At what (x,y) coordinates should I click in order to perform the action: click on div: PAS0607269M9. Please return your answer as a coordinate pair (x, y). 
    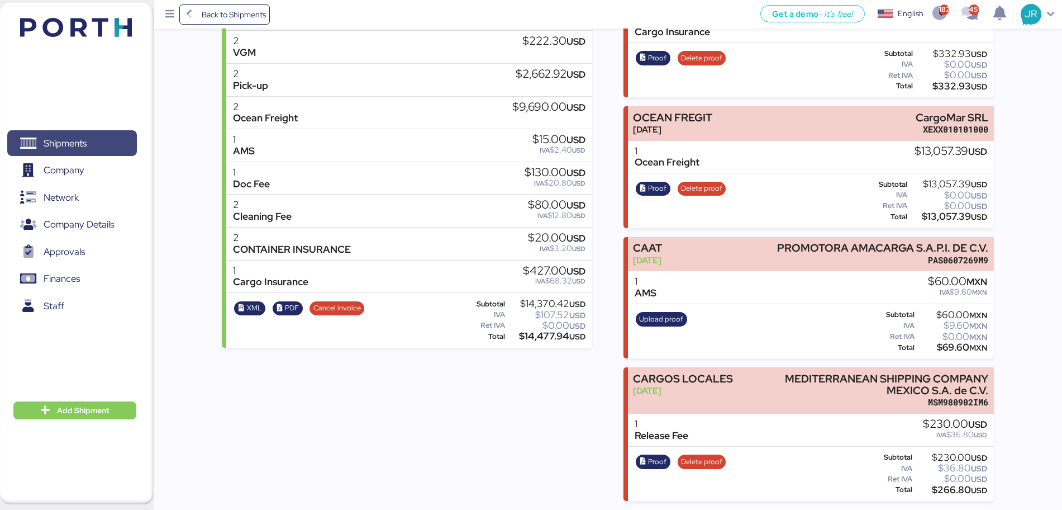
    Looking at the image, I should click on (883, 260).